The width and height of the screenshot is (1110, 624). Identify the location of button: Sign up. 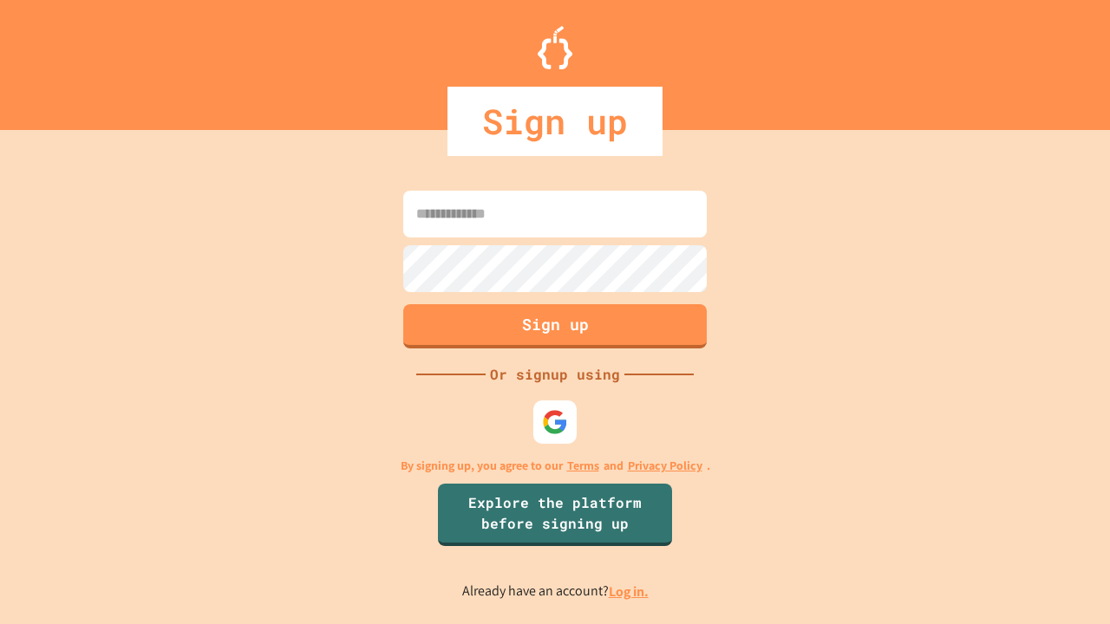
(555, 326).